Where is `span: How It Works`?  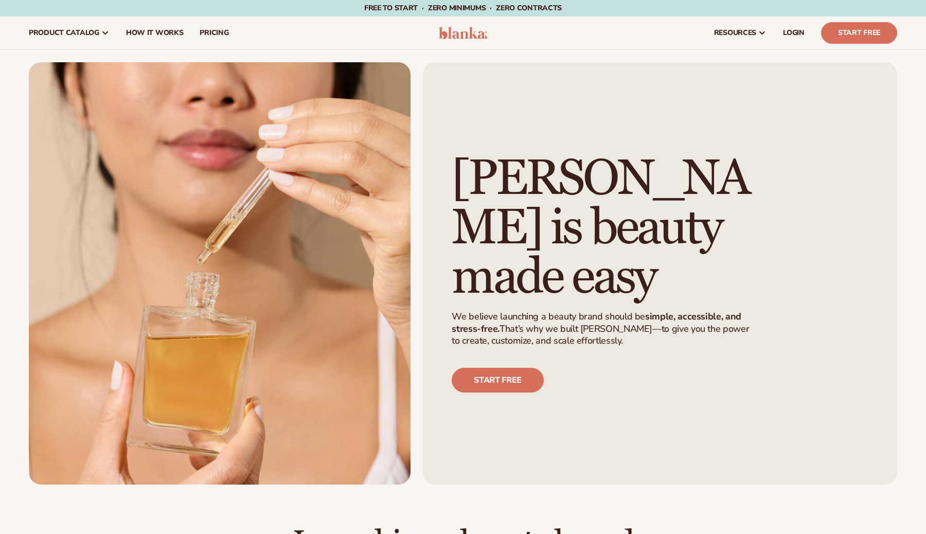
span: How It Works is located at coordinates (155, 33).